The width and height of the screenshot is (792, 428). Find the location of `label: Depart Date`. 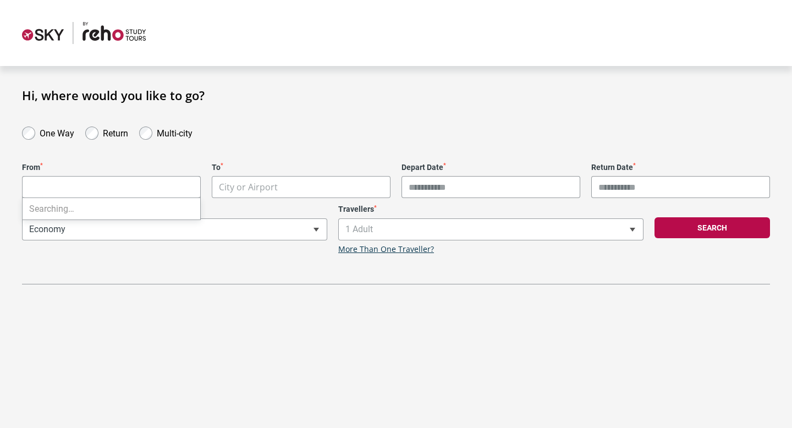

label: Depart Date is located at coordinates (490, 167).